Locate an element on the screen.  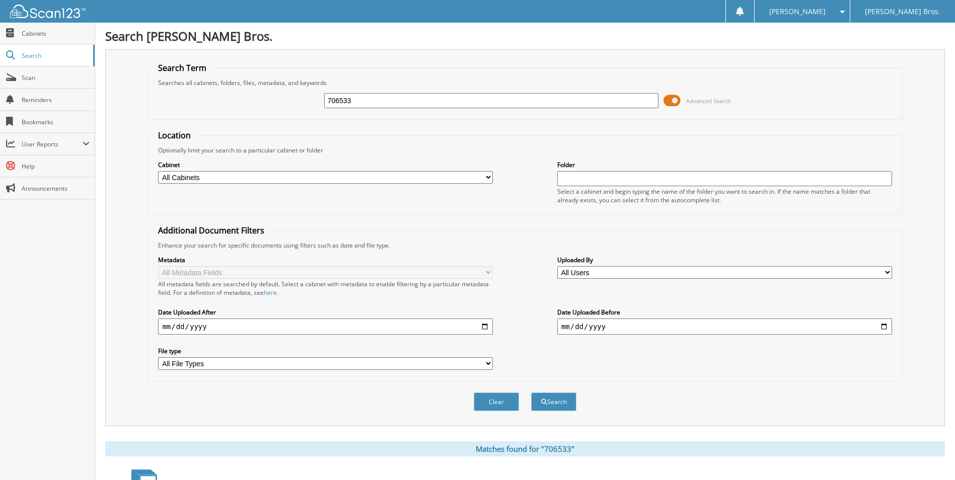
input: start is located at coordinates (325, 327).